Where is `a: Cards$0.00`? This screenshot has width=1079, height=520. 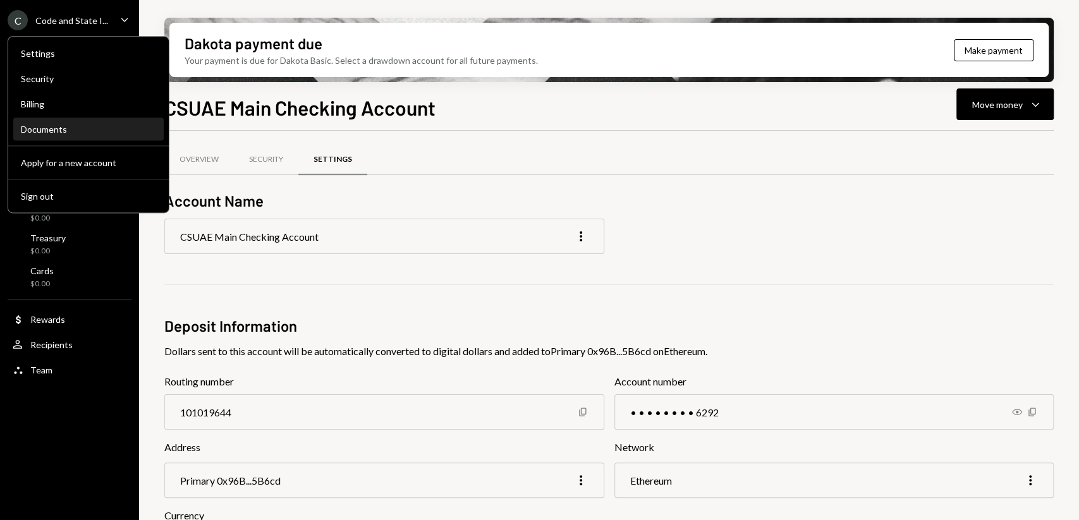 a: Cards$0.00 is located at coordinates (70, 277).